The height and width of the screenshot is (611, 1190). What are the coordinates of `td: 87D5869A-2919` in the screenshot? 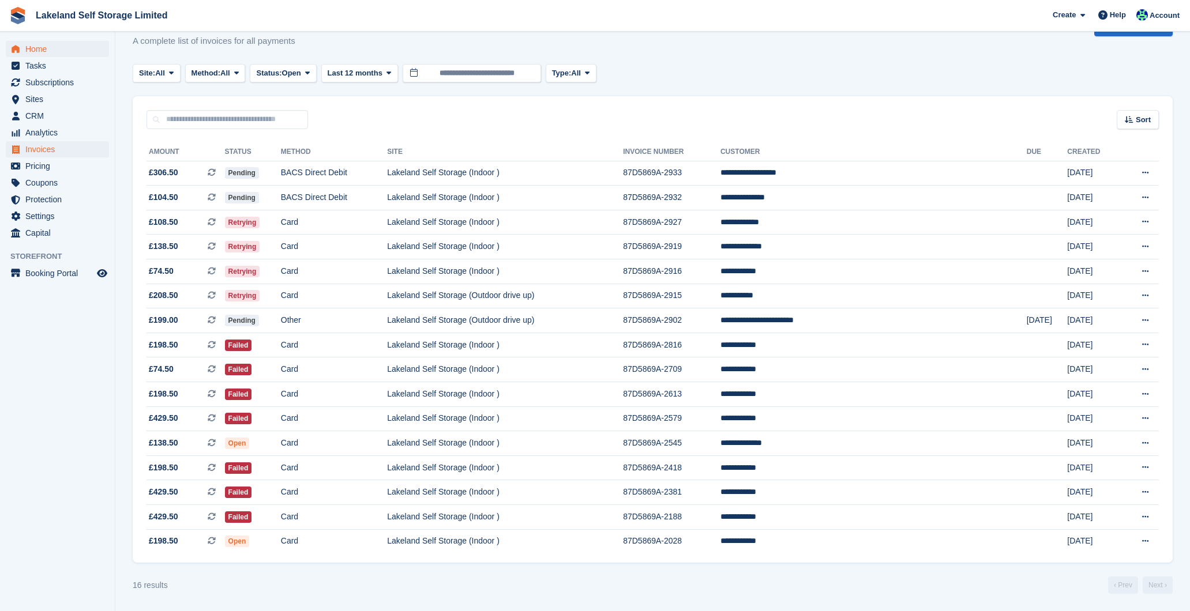 It's located at (671, 247).